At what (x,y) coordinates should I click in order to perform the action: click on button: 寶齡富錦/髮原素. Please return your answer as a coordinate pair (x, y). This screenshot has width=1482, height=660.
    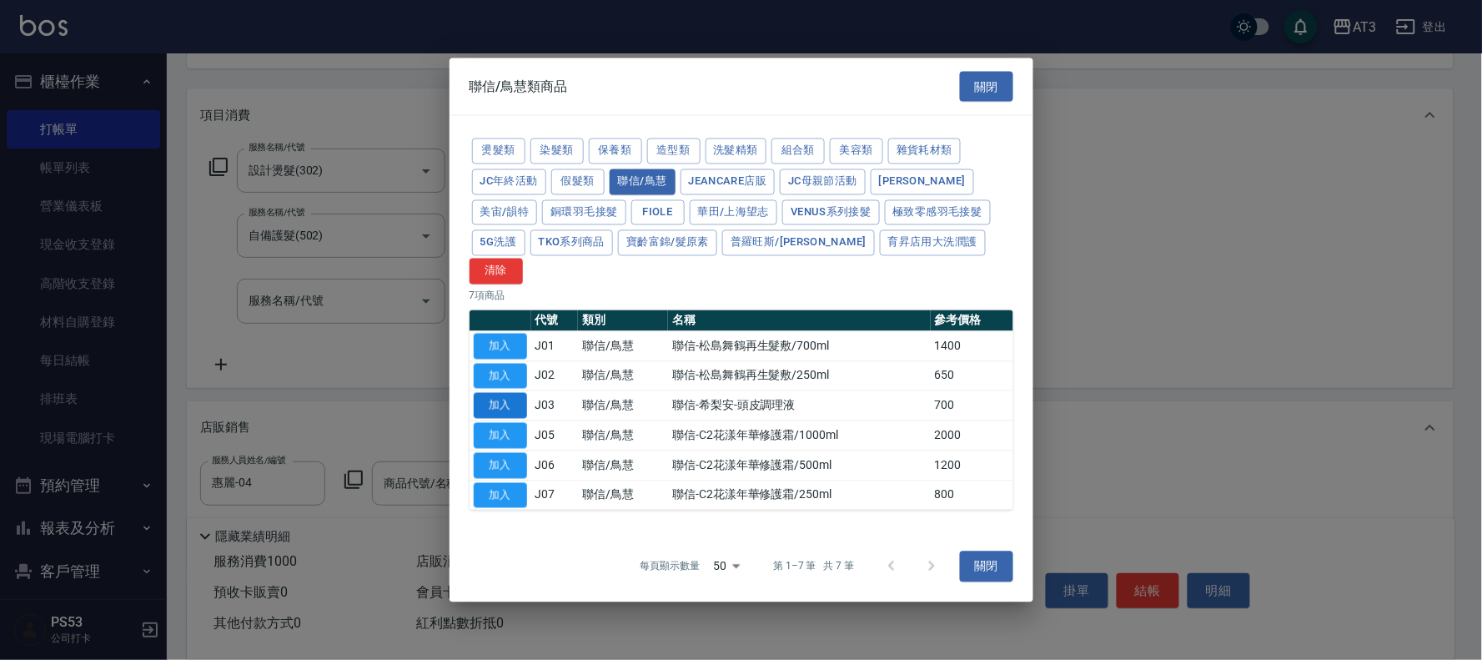
    Looking at the image, I should click on (667, 243).